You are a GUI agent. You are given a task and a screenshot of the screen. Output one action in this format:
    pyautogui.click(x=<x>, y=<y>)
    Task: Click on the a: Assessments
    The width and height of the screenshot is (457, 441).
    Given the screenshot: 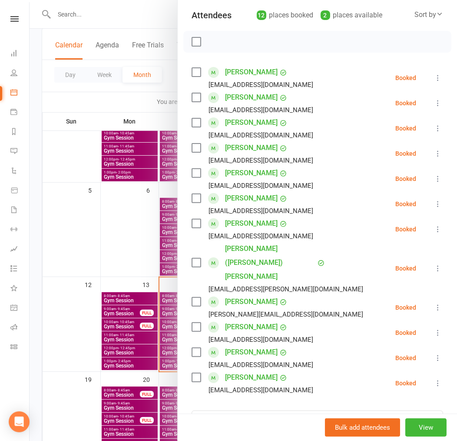 What is the action you would take?
    pyautogui.click(x=20, y=250)
    